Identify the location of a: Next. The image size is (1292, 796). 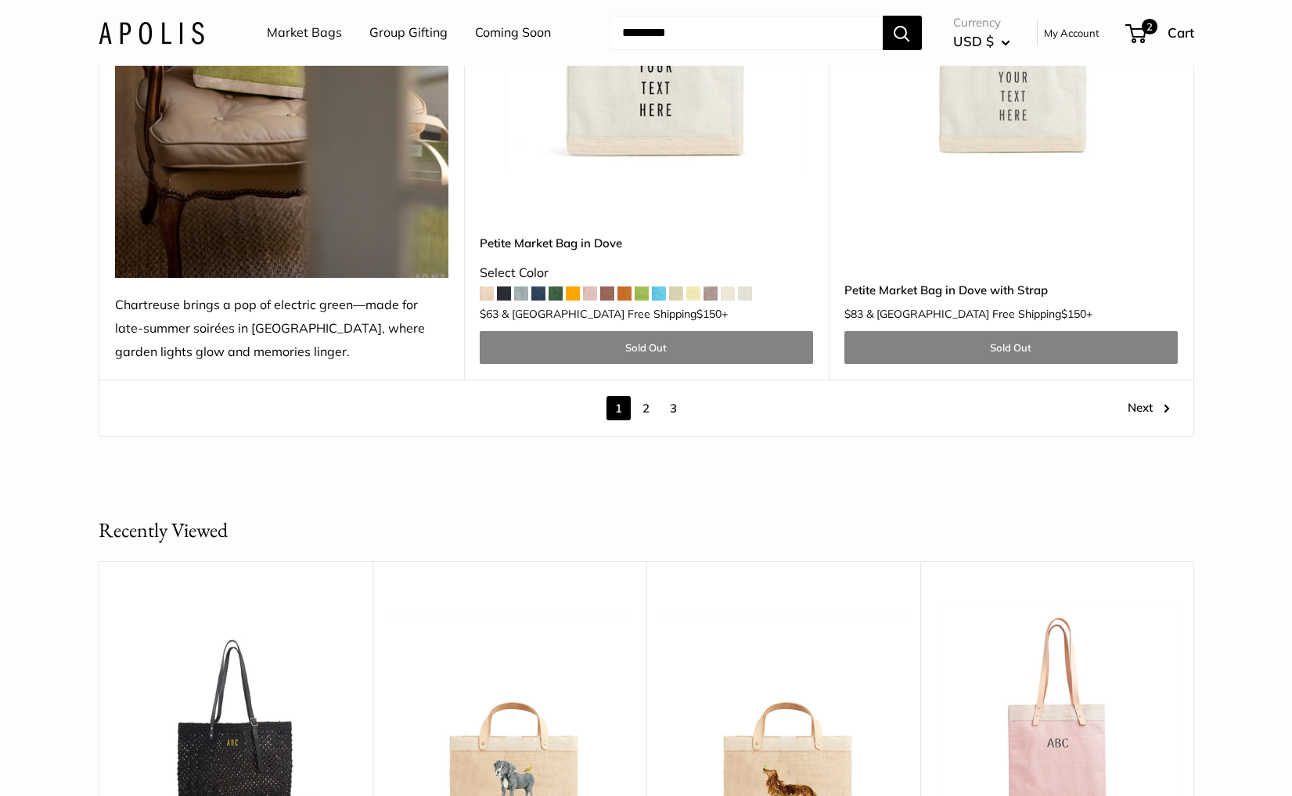
(1149, 408).